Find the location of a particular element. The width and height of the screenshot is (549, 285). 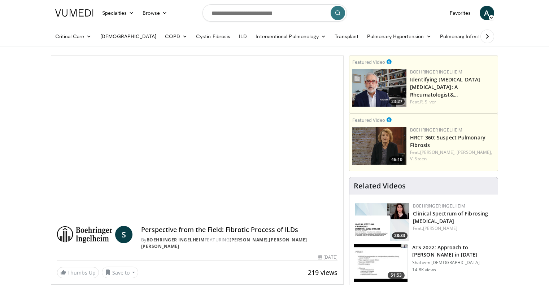

a: HRCT 360: Suspect Pulmonary Fibrosis is located at coordinates (447, 141).